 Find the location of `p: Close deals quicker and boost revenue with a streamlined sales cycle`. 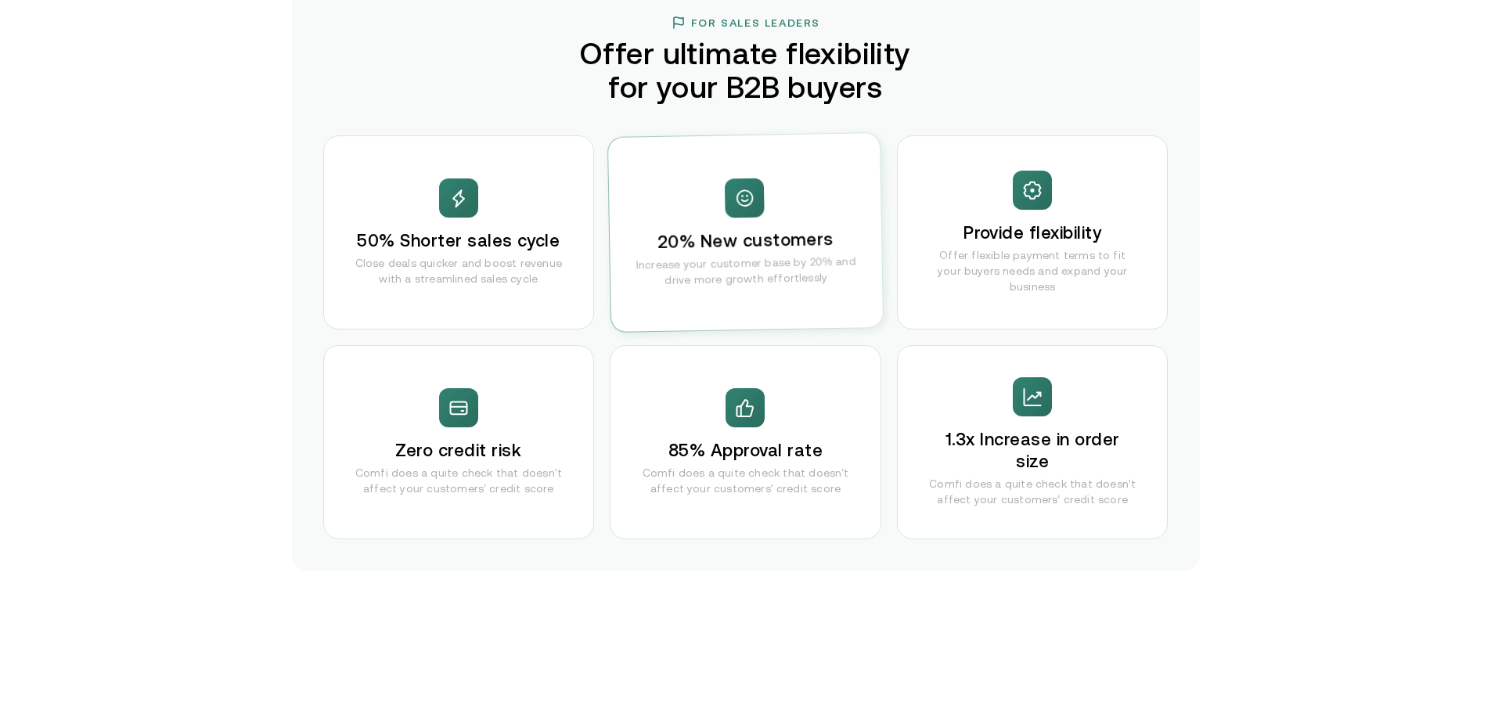

p: Close deals quicker and boost revenue with a streamlined sales cycle is located at coordinates (459, 271).